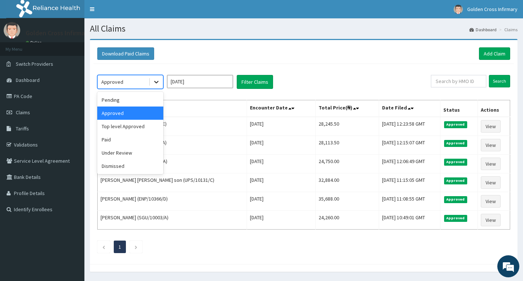 This screenshot has width=523, height=281. Describe the element at coordinates (72, 130) in the screenshot. I see `span: We're online!` at that location.